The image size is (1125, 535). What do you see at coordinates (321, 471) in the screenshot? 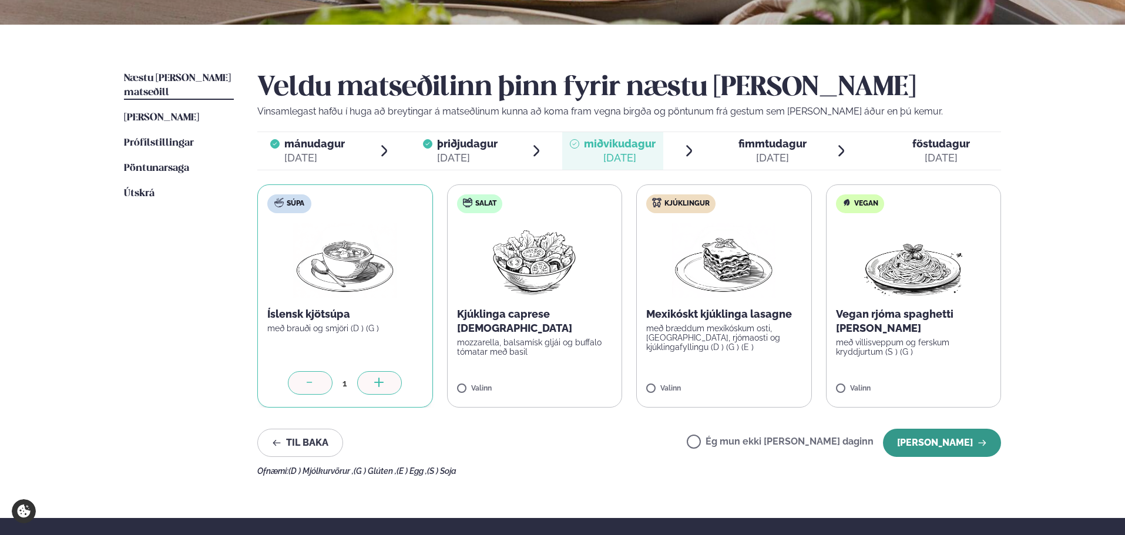
I see `span: (D ) Mjólkurvörur ,` at bounding box center [321, 471].